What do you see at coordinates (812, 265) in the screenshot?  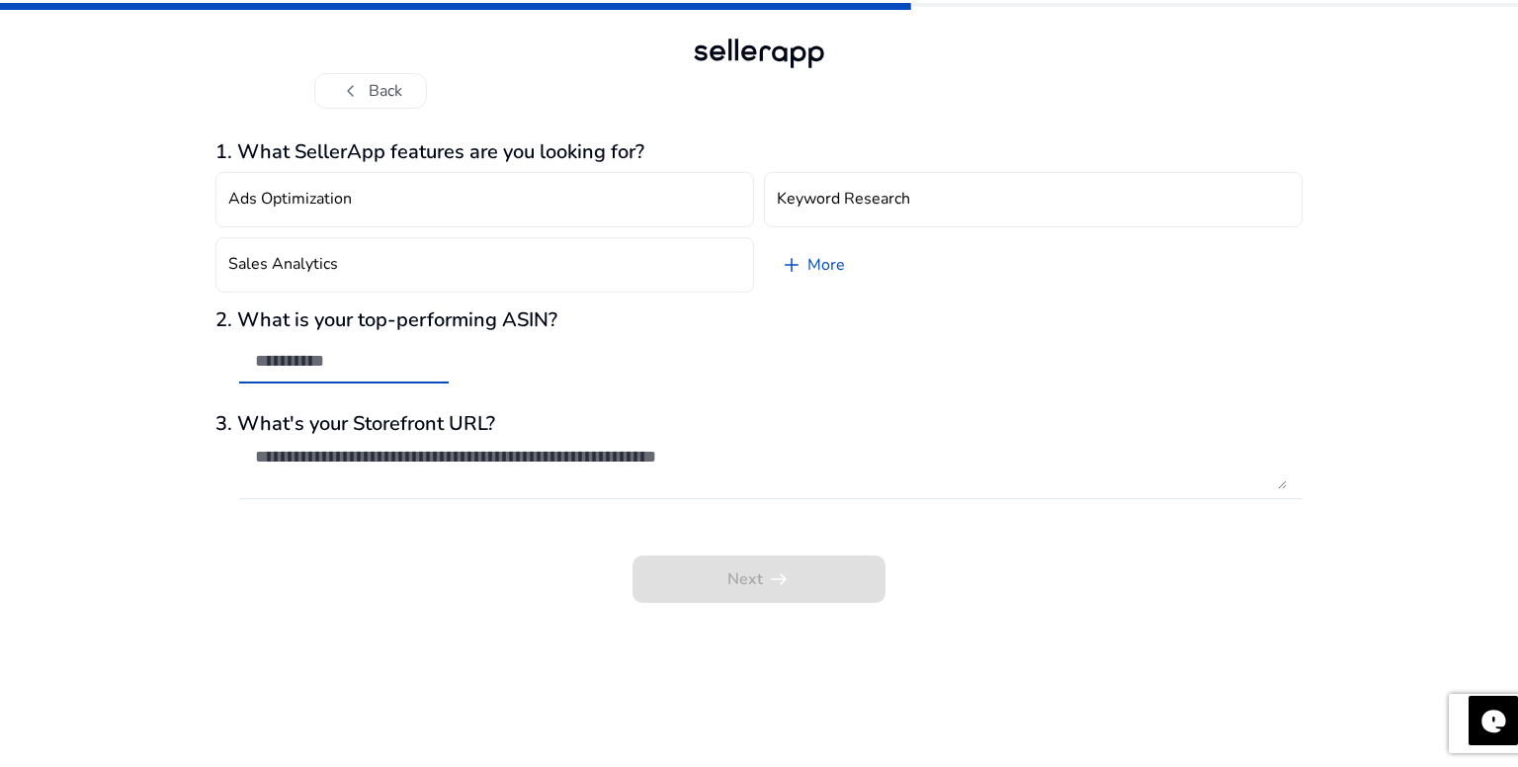 I see `a: More` at bounding box center [812, 265].